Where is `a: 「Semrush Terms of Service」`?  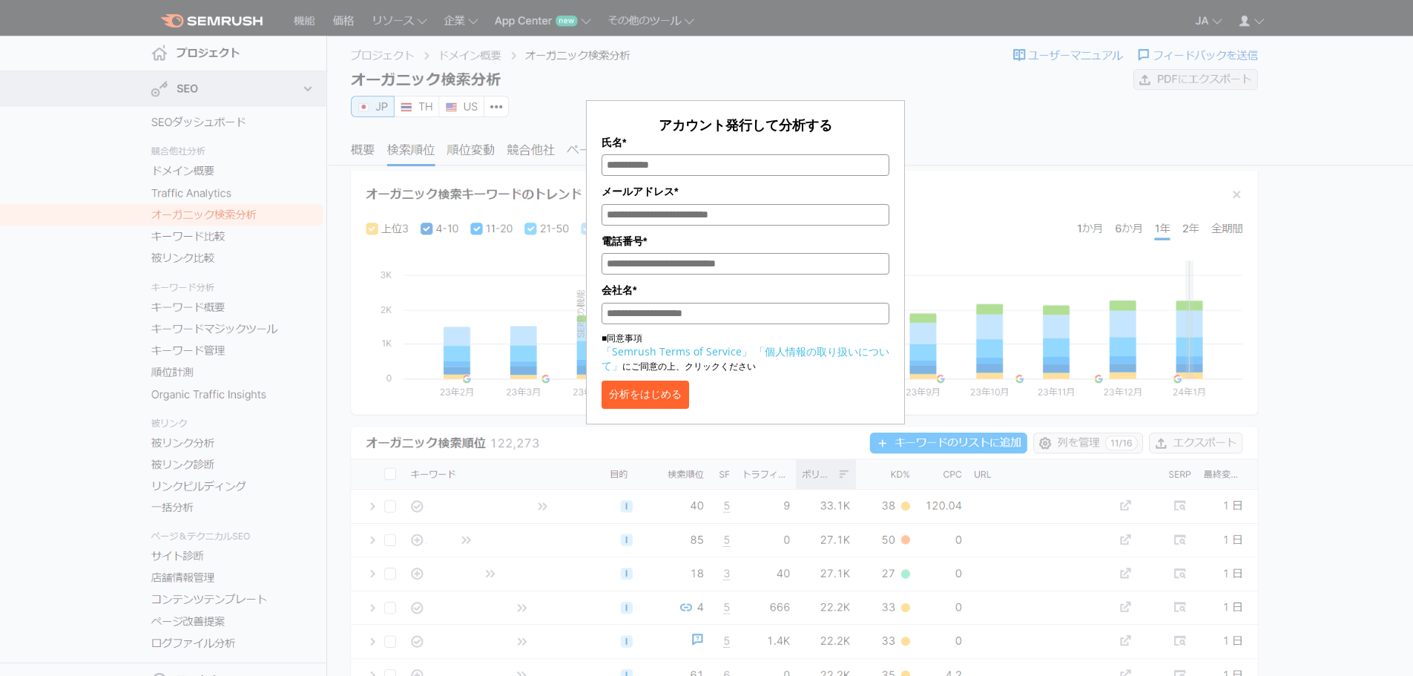
a: 「Semrush Terms of Service」 is located at coordinates (676, 351).